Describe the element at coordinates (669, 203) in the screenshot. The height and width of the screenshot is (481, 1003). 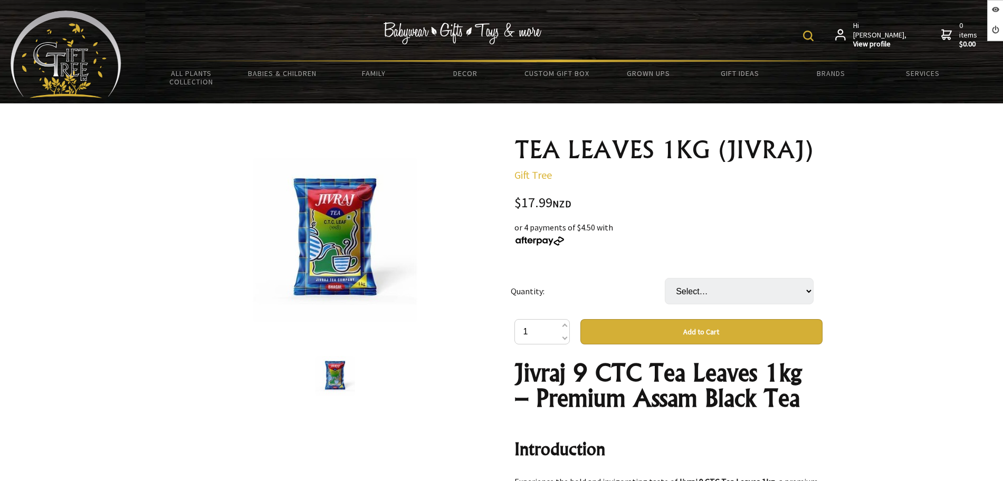
I see `div: $17.99` at that location.